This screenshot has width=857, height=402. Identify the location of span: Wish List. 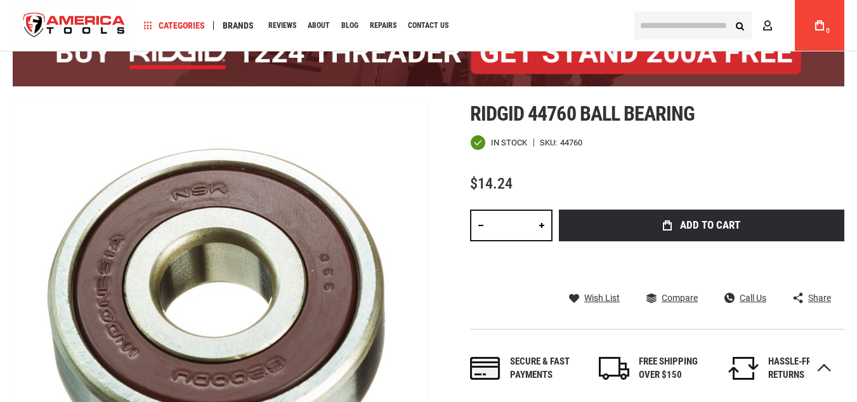
(602, 298).